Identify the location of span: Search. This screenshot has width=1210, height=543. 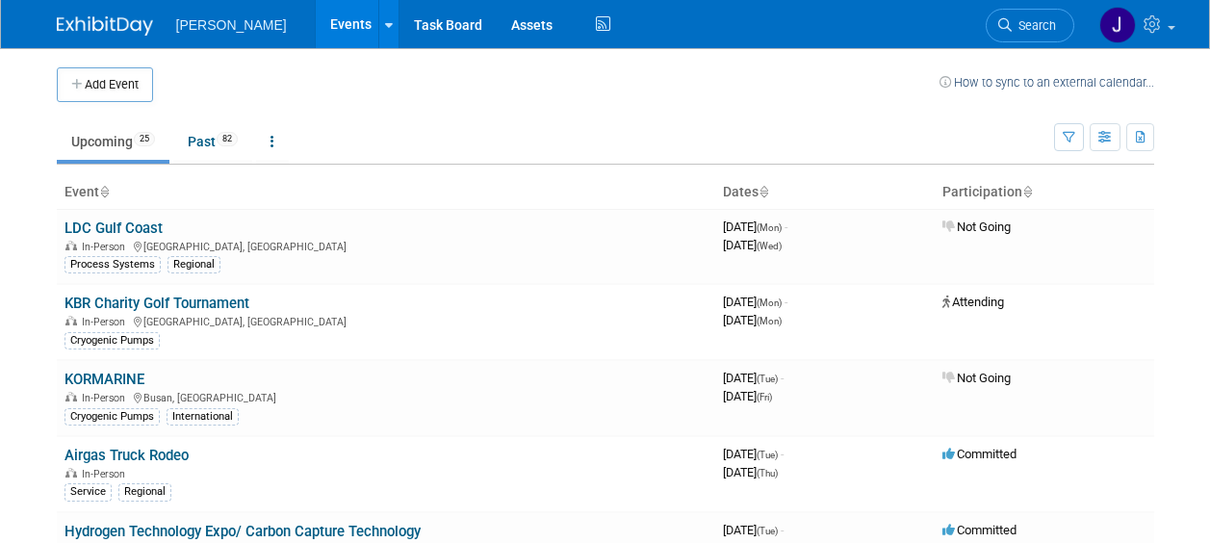
(1034, 25).